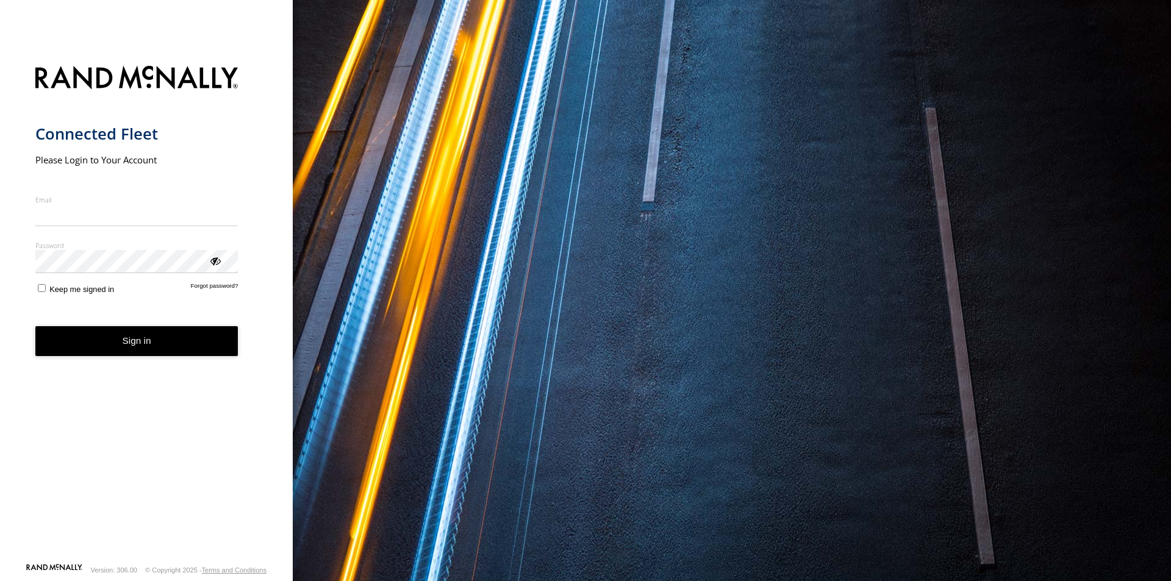 Image resolution: width=1171 pixels, height=581 pixels. Describe the element at coordinates (215, 260) in the screenshot. I see `div: ViewPassword` at that location.